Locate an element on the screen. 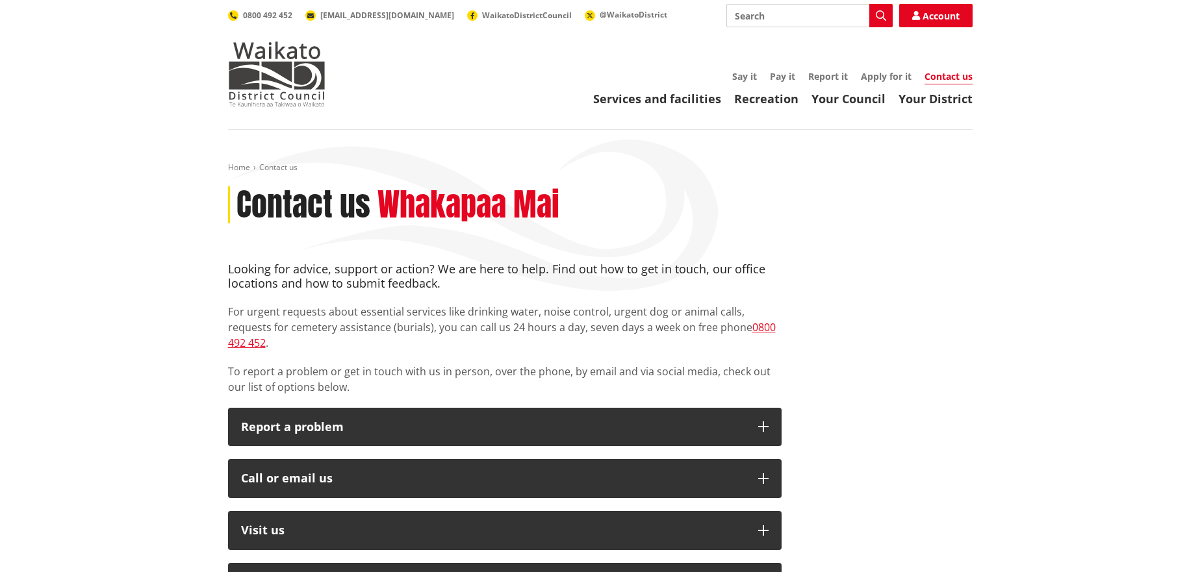  img: Waikato District Council - Te Kaunihera aa Takiwaa o Waikato is located at coordinates (277, 74).